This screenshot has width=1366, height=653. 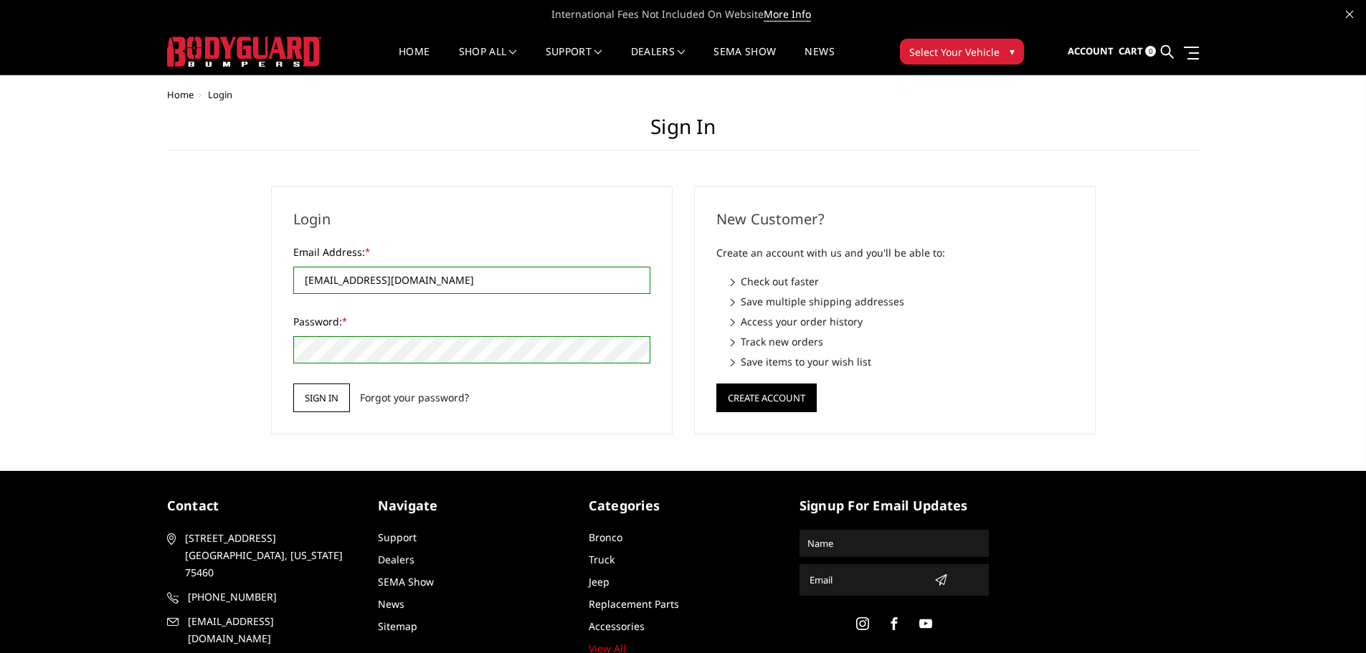 What do you see at coordinates (683, 133) in the screenshot?
I see `h1: Sign in` at bounding box center [683, 133].